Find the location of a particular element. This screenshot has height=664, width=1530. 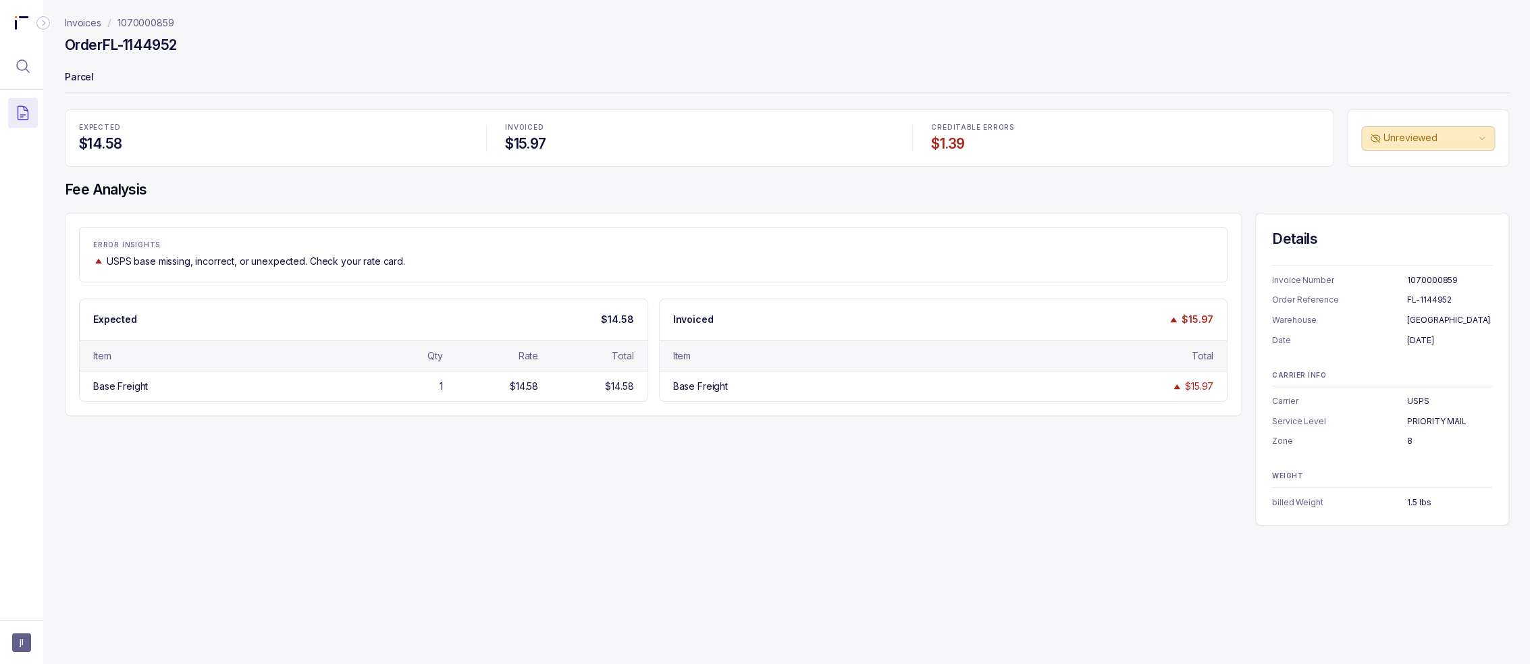

p: USPS base missing, incorrect, or unexpected. Check your rate card. is located at coordinates (256, 261).